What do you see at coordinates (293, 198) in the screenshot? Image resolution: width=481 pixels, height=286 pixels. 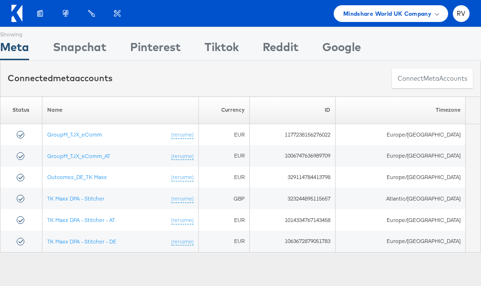 I see `td: 323244895115657` at bounding box center [293, 198].